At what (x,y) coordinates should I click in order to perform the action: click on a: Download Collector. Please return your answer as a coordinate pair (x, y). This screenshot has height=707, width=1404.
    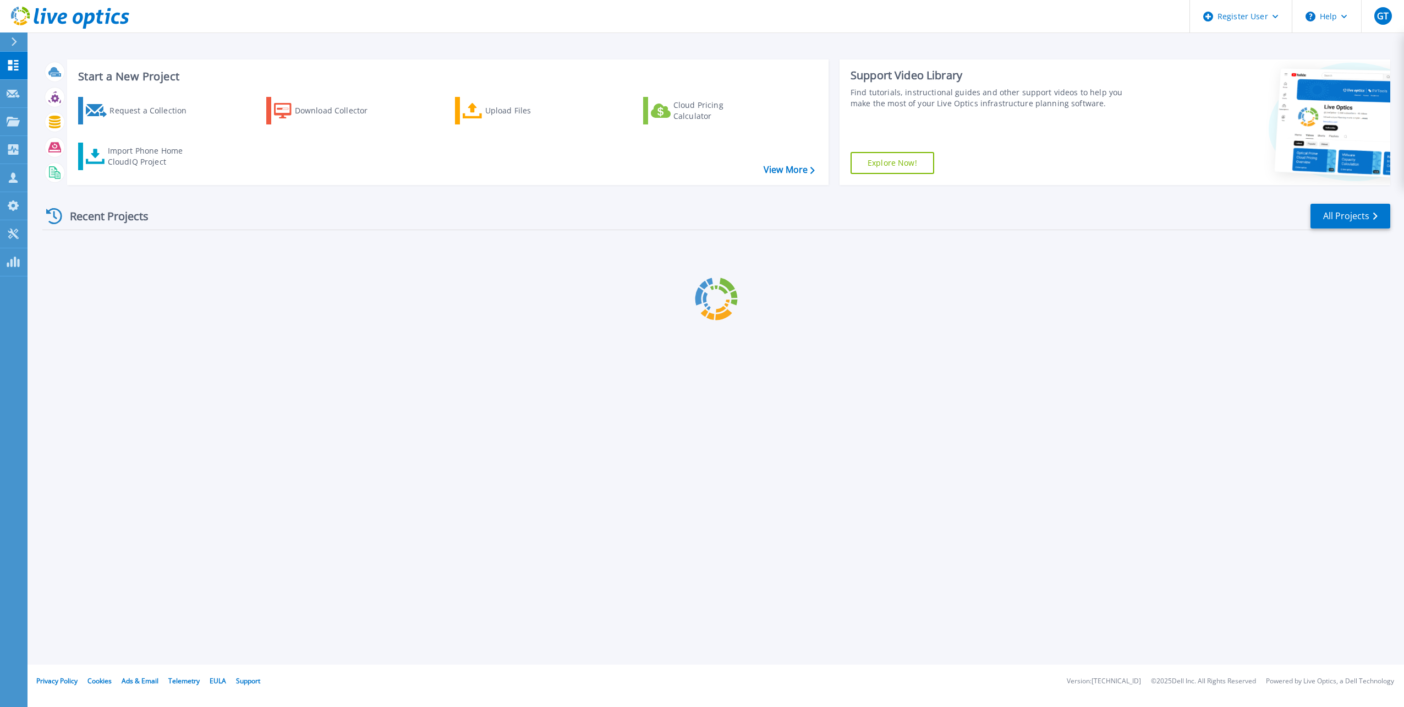
    Looking at the image, I should click on (327, 111).